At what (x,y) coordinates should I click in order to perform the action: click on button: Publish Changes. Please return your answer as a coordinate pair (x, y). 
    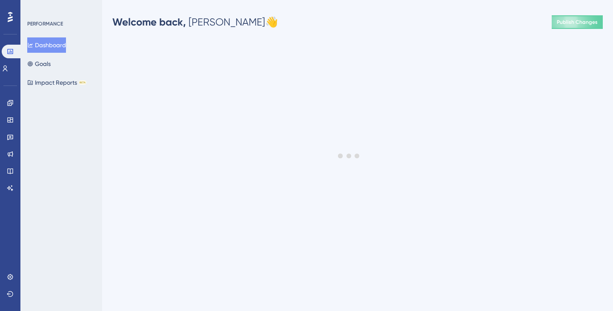
    Looking at the image, I should click on (577, 22).